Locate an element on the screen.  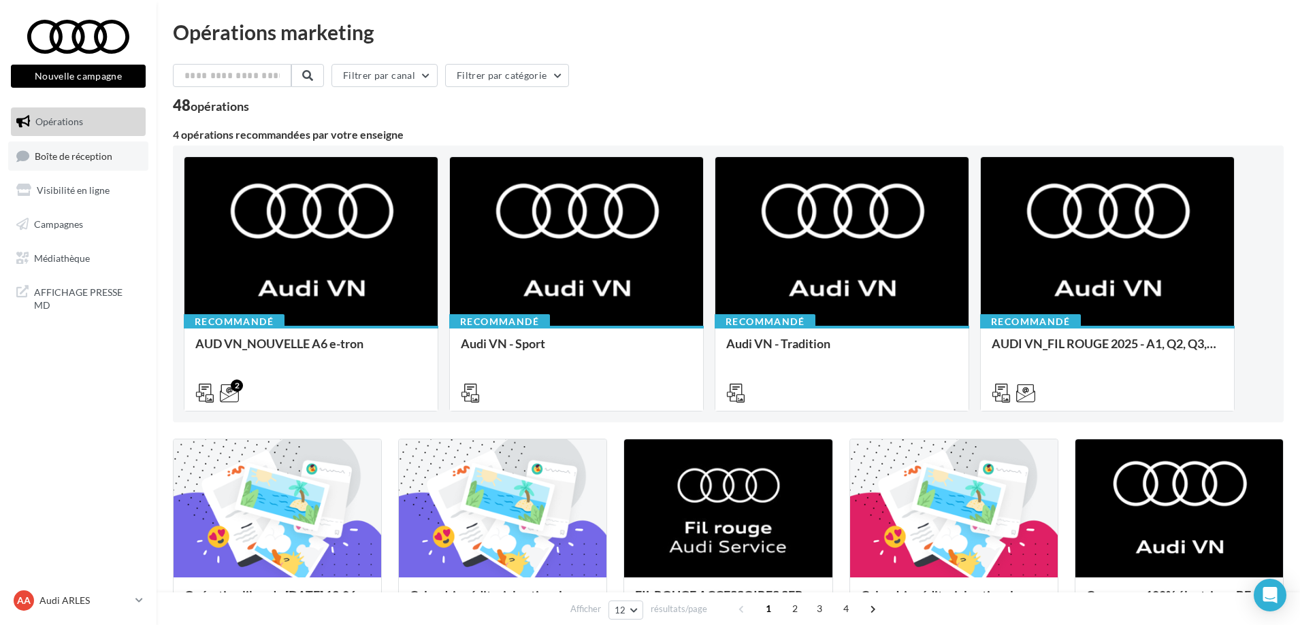
span: AA is located at coordinates (24, 601).